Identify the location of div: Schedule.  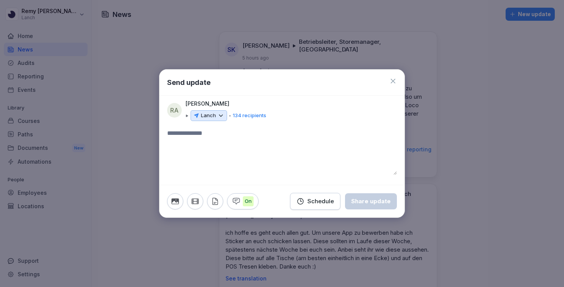
(315, 201).